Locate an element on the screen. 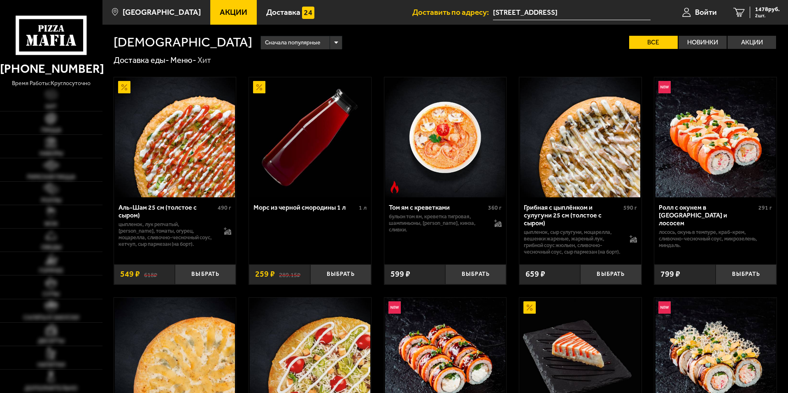 Image resolution: width=788 pixels, height=393 pixels. span: Обеды is located at coordinates (51, 248).